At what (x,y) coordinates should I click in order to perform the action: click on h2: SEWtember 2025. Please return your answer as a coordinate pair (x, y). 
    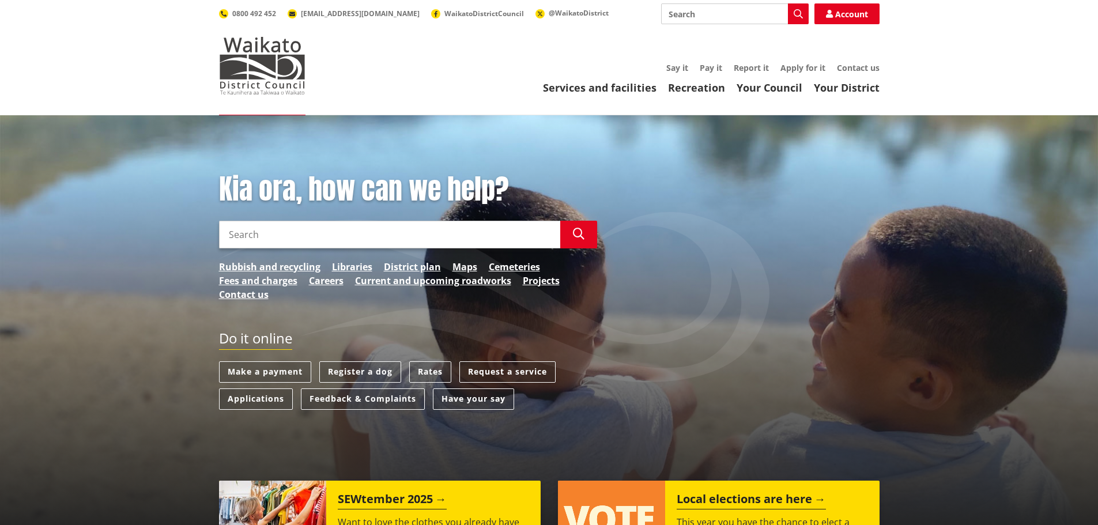
    Looking at the image, I should click on (392, 501).